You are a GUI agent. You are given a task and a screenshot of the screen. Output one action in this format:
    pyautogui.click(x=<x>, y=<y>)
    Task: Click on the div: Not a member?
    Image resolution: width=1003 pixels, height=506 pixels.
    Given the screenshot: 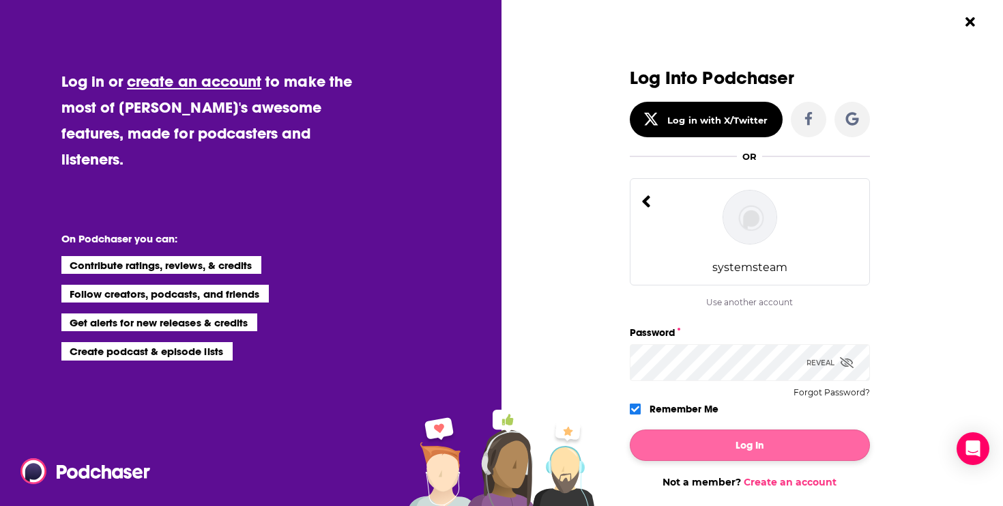 What is the action you would take?
    pyautogui.click(x=750, y=482)
    